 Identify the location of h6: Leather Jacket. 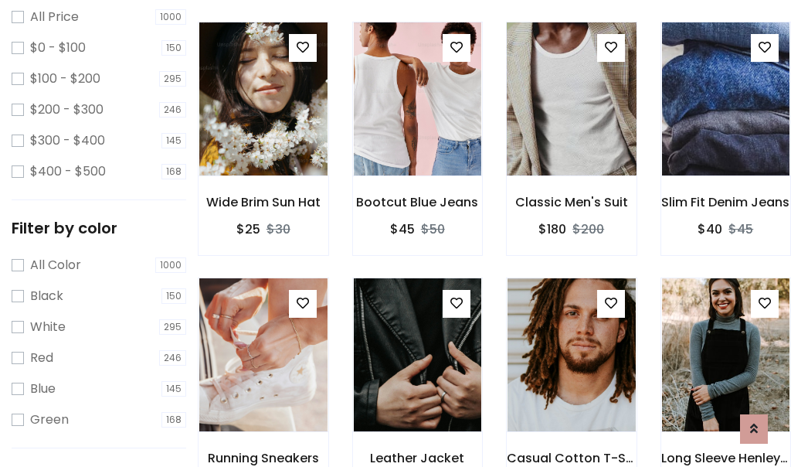
(418, 457).